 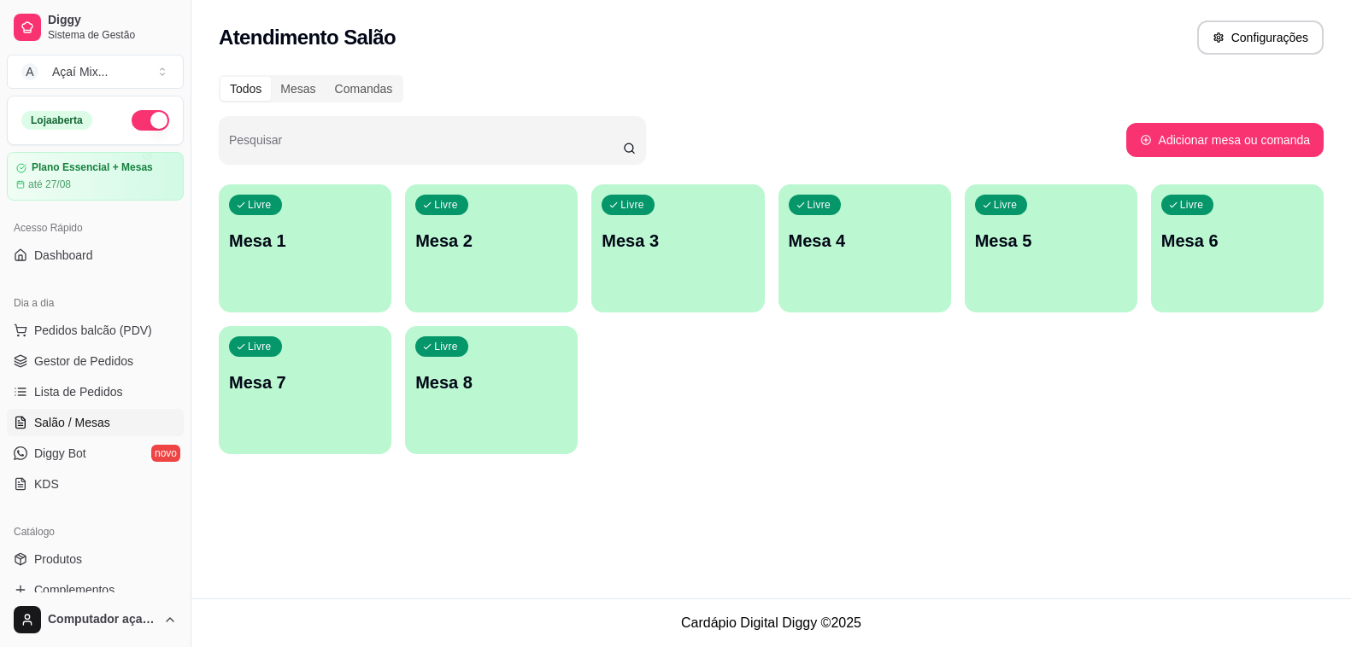 What do you see at coordinates (677, 249) in the screenshot?
I see `button: LivreMesa 3` at bounding box center [677, 249].